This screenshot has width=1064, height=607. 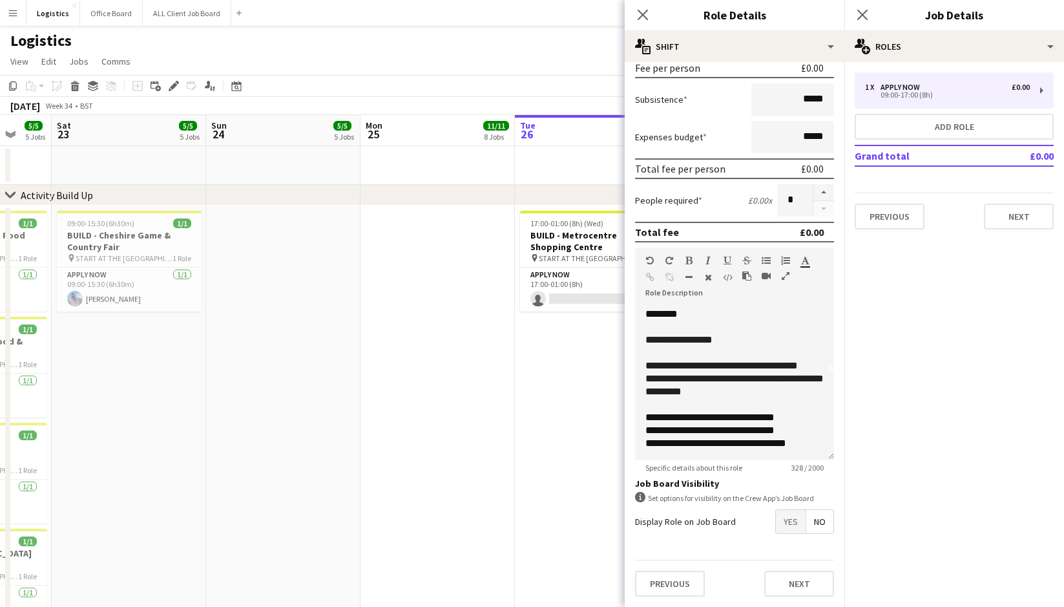 What do you see at coordinates (48, 61) in the screenshot?
I see `span: Edit` at bounding box center [48, 61].